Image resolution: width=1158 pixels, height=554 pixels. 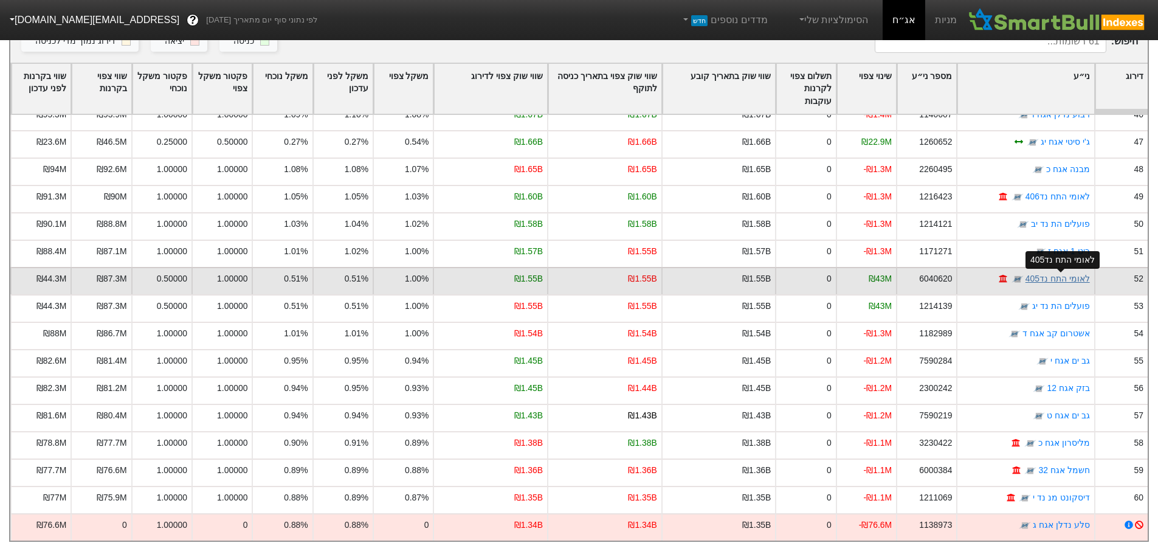 What do you see at coordinates (1139, 306) in the screenshot?
I see `div: 53` at bounding box center [1139, 306].